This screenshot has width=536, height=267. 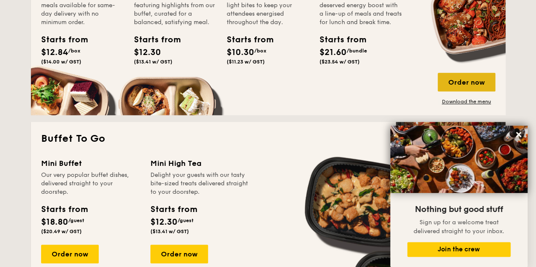 What do you see at coordinates (200, 184) in the screenshot?
I see `div: Delight your guests with our tasty bite-sized treats delivered straight to your doorstep.` at bounding box center [200, 184].